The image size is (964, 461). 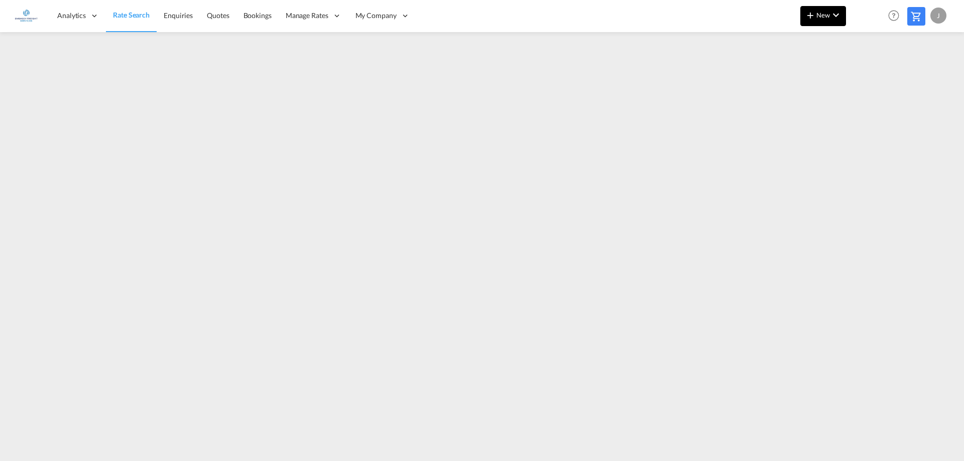 I want to click on button: icon-plus 400-fgNewicon-chevron-down, so click(x=823, y=16).